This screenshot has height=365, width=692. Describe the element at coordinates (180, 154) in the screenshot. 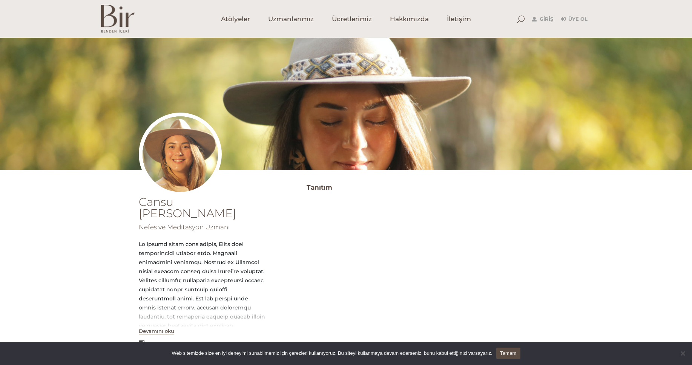

I see `img: cansuprofilfoto-300x300.jpg` at that location.